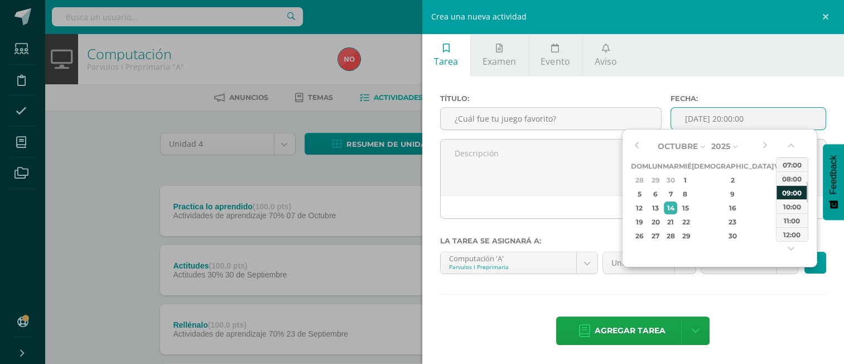 This screenshot has width=844, height=364. What do you see at coordinates (639, 221) in the screenshot?
I see `div: 19` at bounding box center [639, 221].